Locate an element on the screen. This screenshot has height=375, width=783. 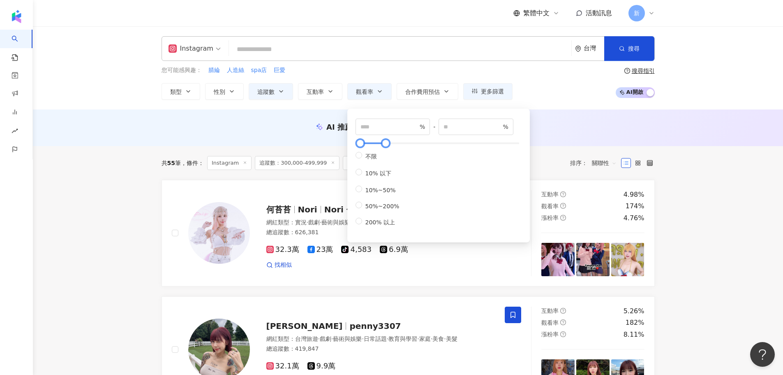
a: KOL Avatar何苔苔NoriNori 何苔苔網紅類型：實況·戲劇·藝術與娛樂·美妝時尚·遊戲·醫療與健康·攝影總追蹤數：626,38132.3萬23萬4,5836.9萬找相似互動率ques... is located at coordinates (408, 233).